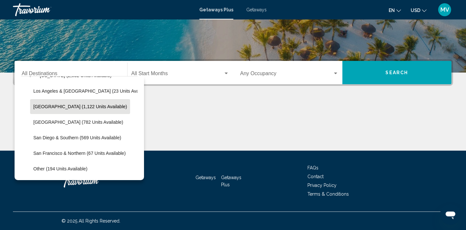 The image size is (466, 230). What do you see at coordinates (395, 10) in the screenshot?
I see `button: Change language` at bounding box center [395, 10].